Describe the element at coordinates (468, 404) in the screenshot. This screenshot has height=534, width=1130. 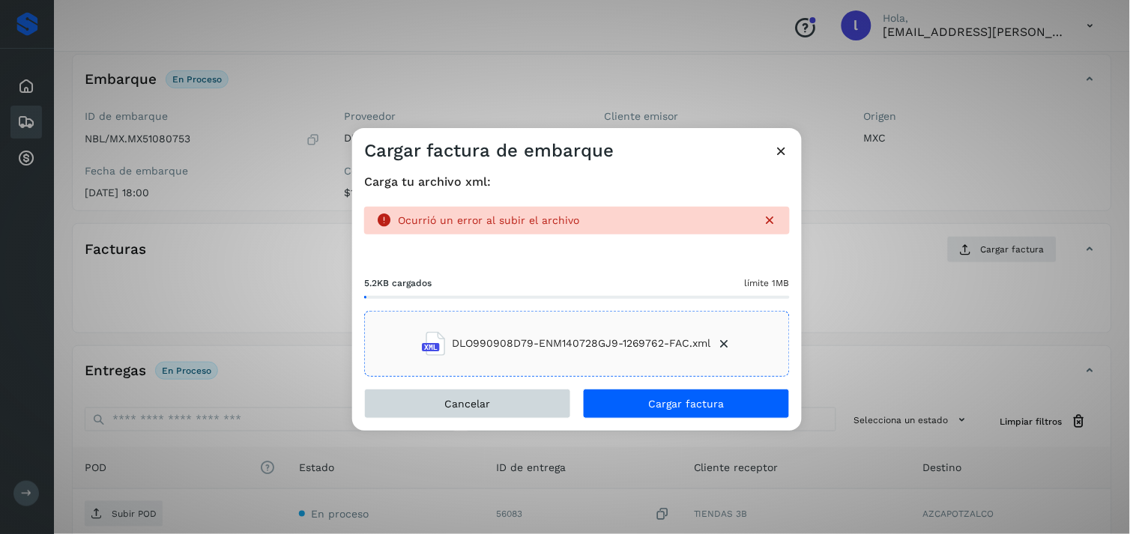
I see `span: Cancelar` at that location.